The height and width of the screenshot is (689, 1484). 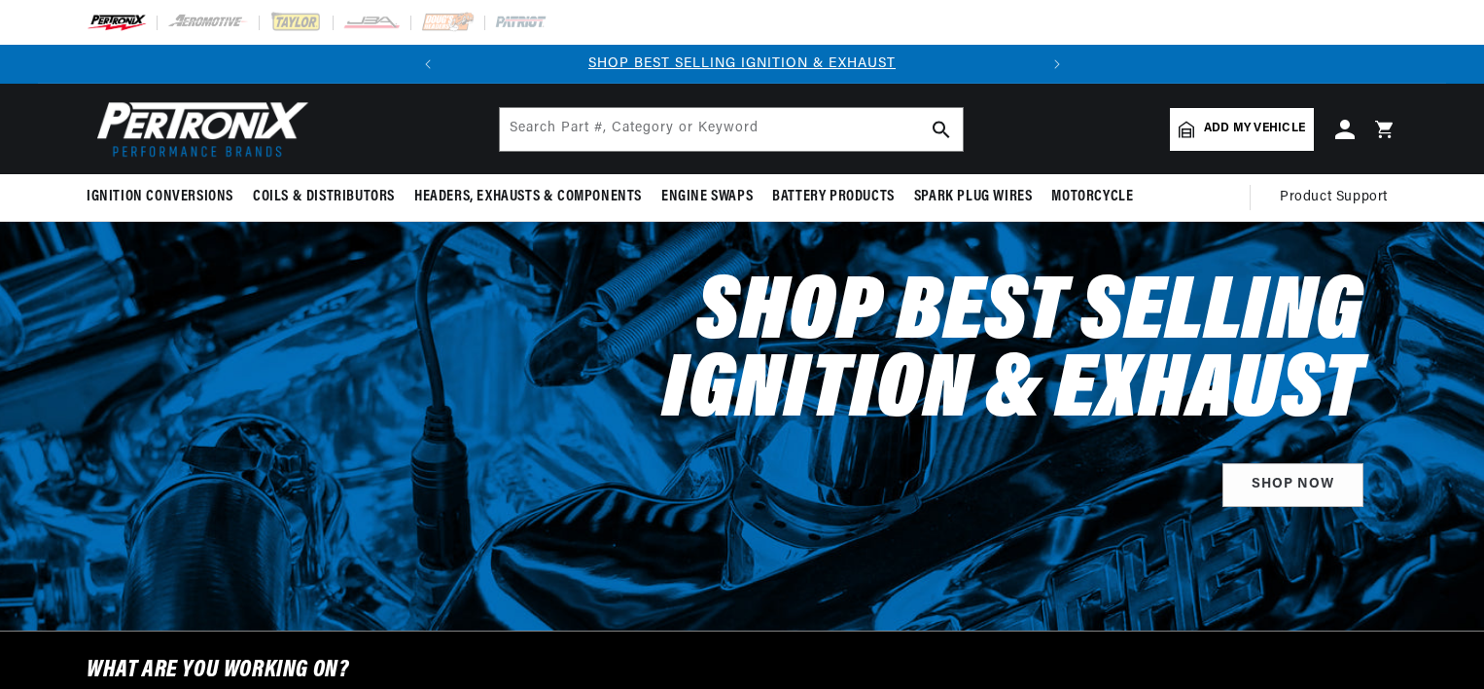 What do you see at coordinates (1057, 64) in the screenshot?
I see `button: Translation missing: en.sections.announcements.next_announcement` at bounding box center [1057, 64].